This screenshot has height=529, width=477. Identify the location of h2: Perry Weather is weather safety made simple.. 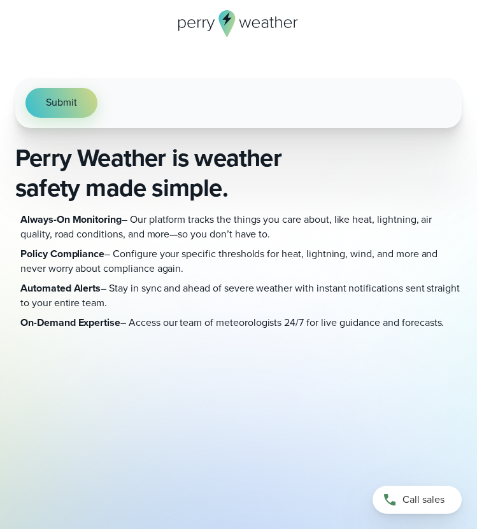
(238, 173).